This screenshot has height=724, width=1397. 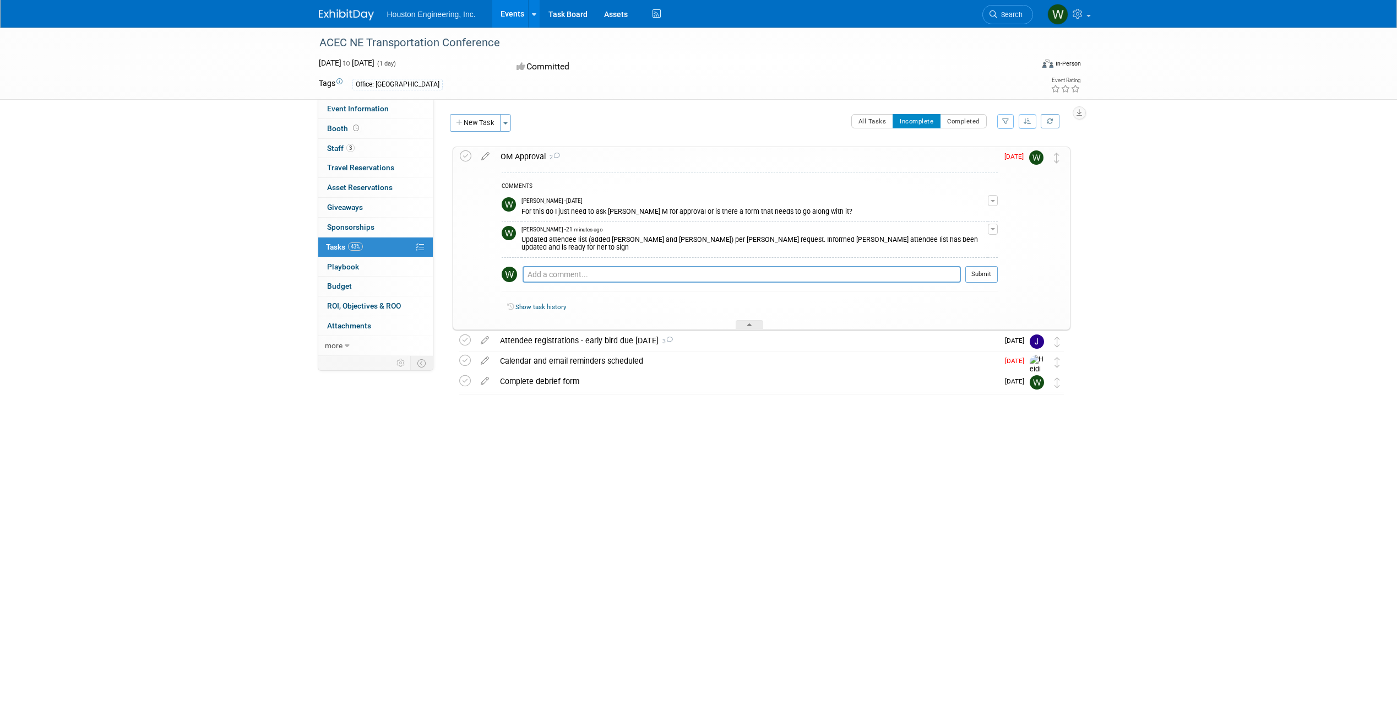 What do you see at coordinates (376, 108) in the screenshot?
I see `a: Event Information` at bounding box center [376, 108].